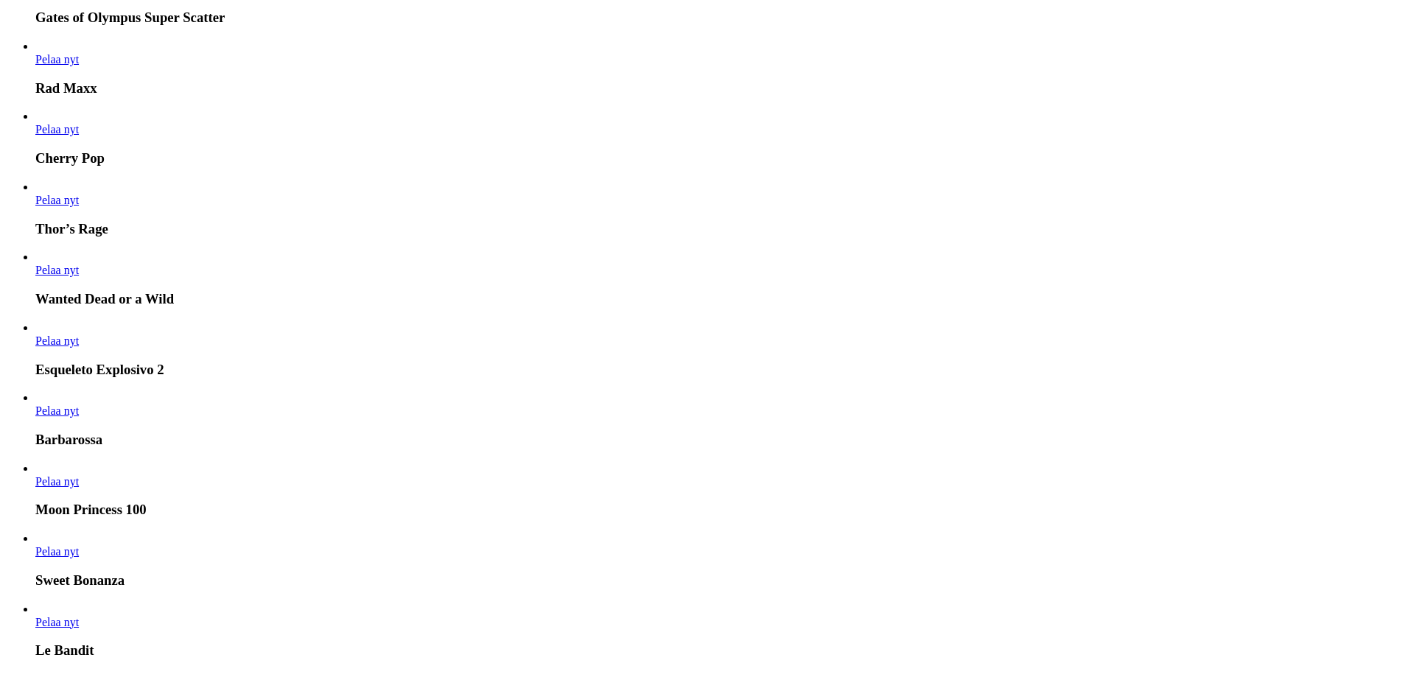 The image size is (1411, 677). Describe the element at coordinates (720, 18) in the screenshot. I see `h3: Gates of Olympus Super Scatter` at that location.